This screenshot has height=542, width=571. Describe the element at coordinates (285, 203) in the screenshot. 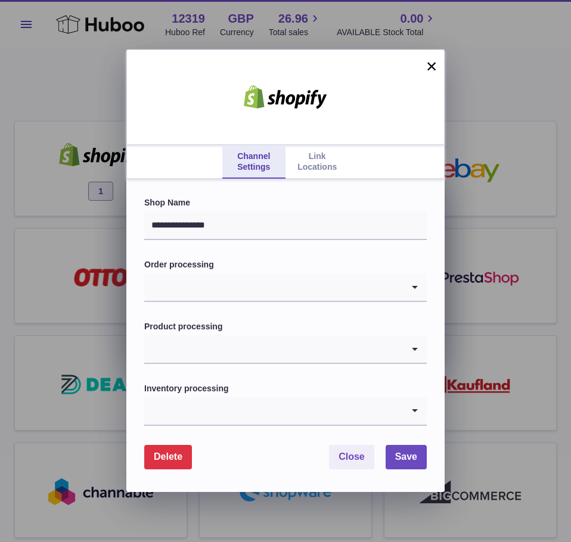

I see `label: Shop Name` at that location.